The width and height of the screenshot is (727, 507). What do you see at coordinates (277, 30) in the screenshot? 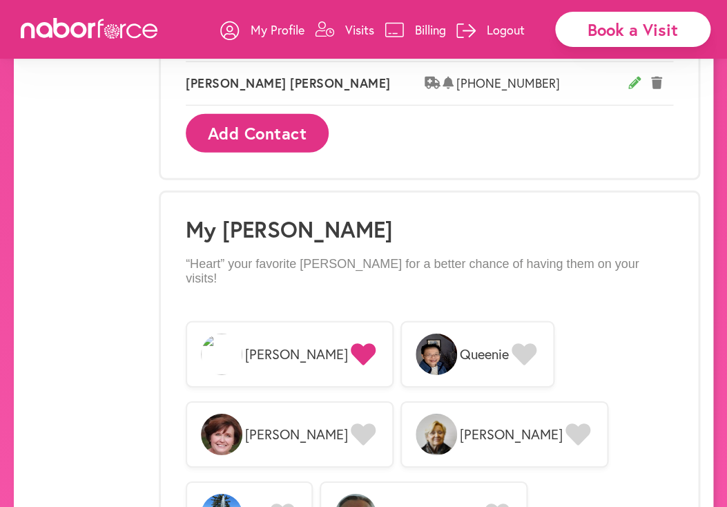
I see `p: My Profile` at bounding box center [277, 30].